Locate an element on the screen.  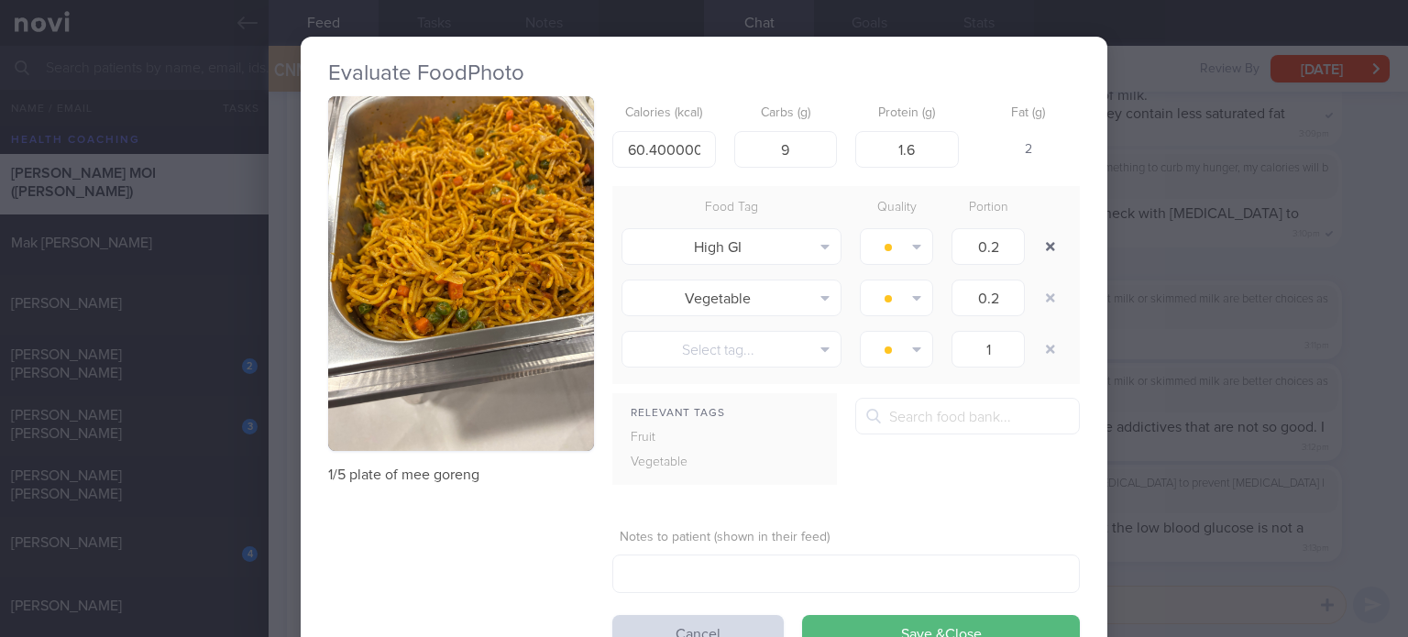
label: Carbs (g) is located at coordinates (786, 114).